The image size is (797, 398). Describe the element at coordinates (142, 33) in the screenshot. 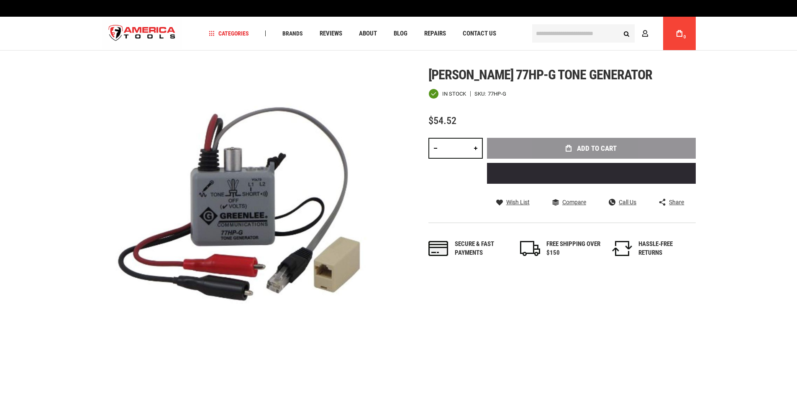

I see `a: store logo` at that location.